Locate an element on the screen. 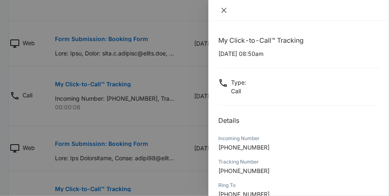  div: Tracking Number is located at coordinates (299, 162).